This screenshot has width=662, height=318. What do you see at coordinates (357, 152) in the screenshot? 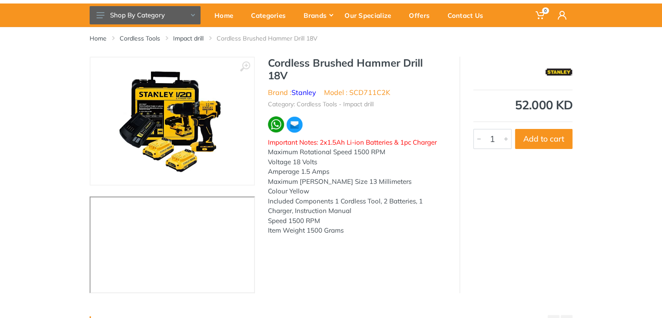
I see `div: Maximum Rotational Speed 1500 RPM` at bounding box center [357, 152].